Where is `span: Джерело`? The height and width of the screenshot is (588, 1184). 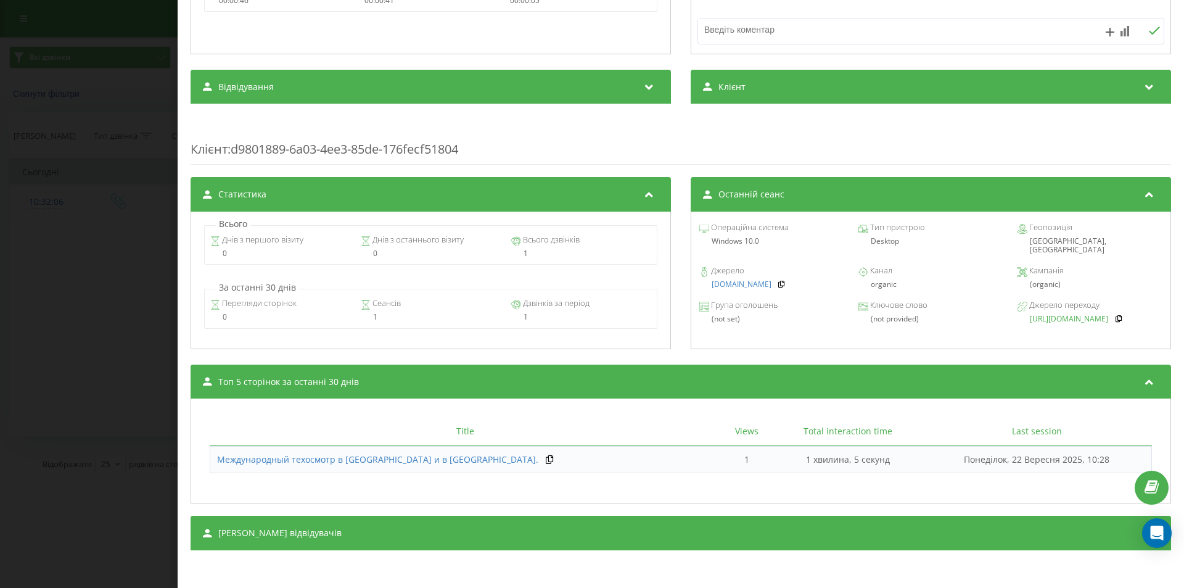 span: Джерело is located at coordinates (727, 271).